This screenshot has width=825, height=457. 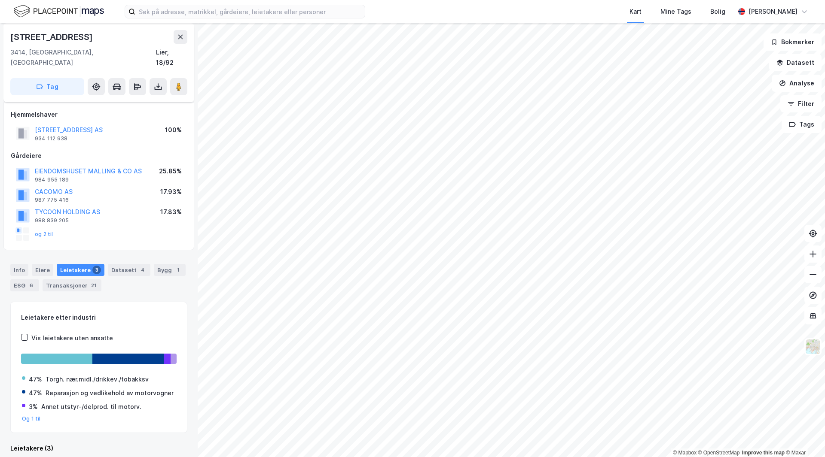 What do you see at coordinates (763, 453) in the screenshot?
I see `a: Improve this map` at bounding box center [763, 453].